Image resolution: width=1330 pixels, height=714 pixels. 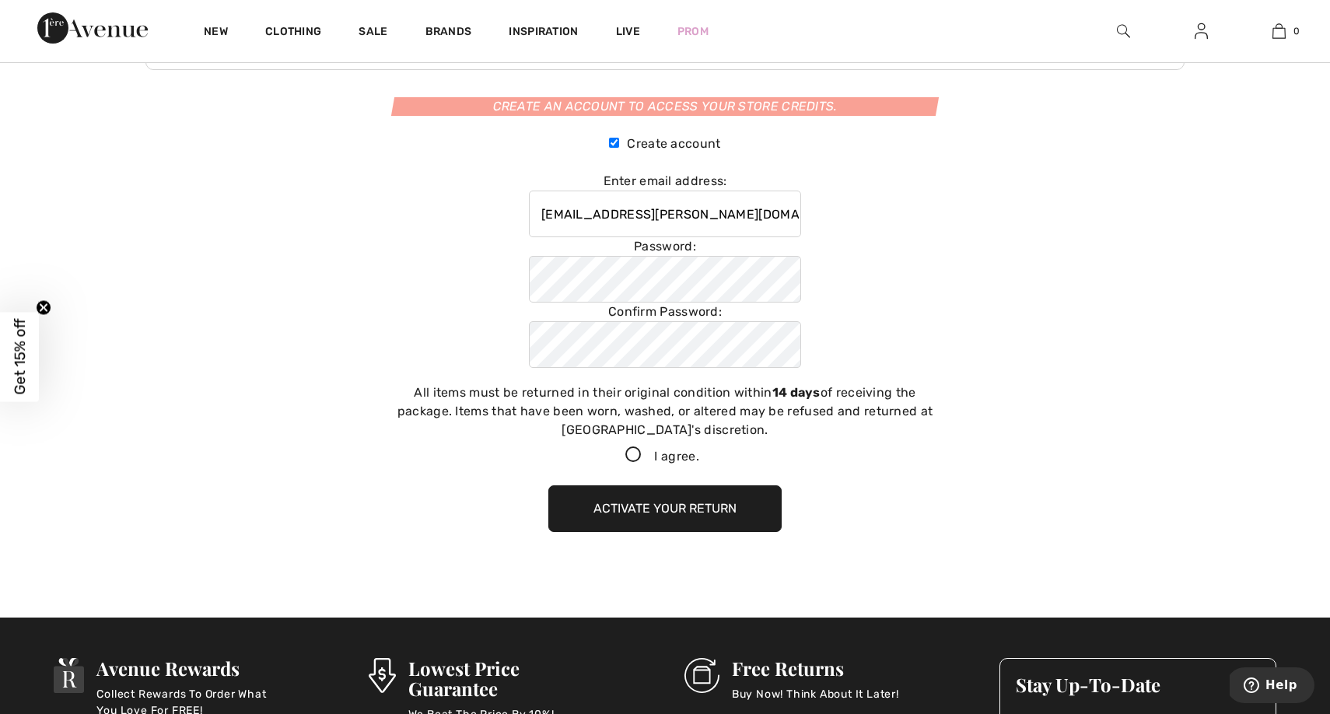 What do you see at coordinates (664, 144) in the screenshot?
I see `label: Create account` at bounding box center [664, 144].